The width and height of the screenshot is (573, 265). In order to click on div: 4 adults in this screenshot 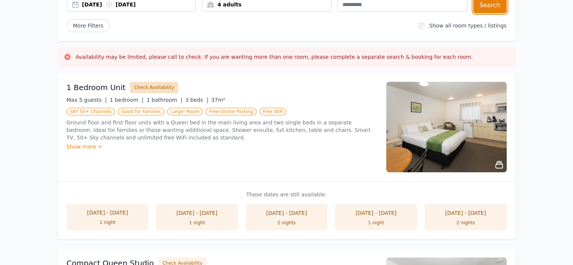, I will do `click(267, 5)`.